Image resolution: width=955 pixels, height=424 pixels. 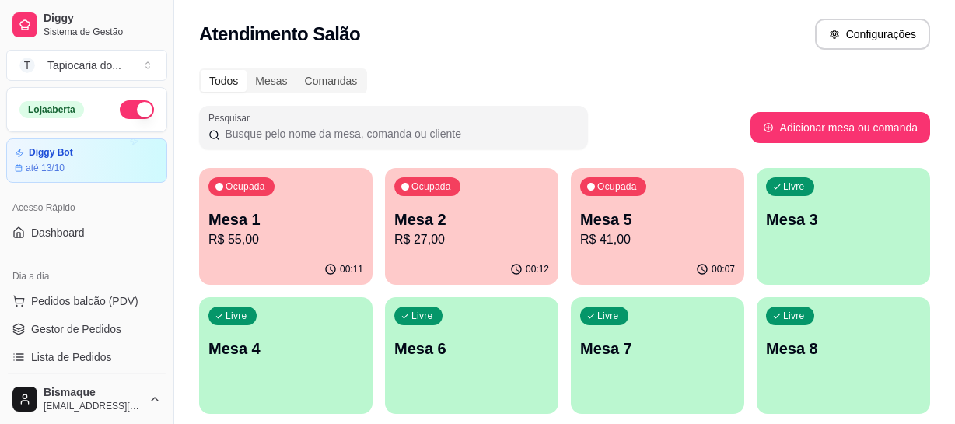 What do you see at coordinates (232, 117) in the screenshot?
I see `label: Pesquisar` at bounding box center [232, 117].